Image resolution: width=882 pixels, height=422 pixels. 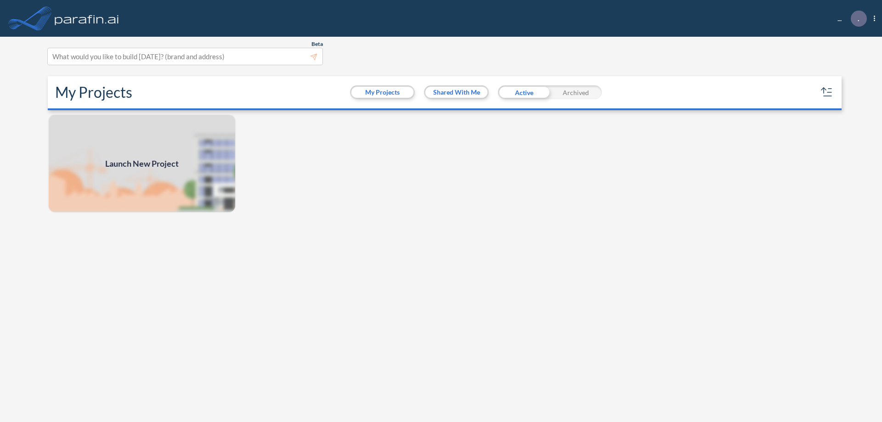 What do you see at coordinates (142, 164) in the screenshot?
I see `span: Launch New Project` at bounding box center [142, 164].